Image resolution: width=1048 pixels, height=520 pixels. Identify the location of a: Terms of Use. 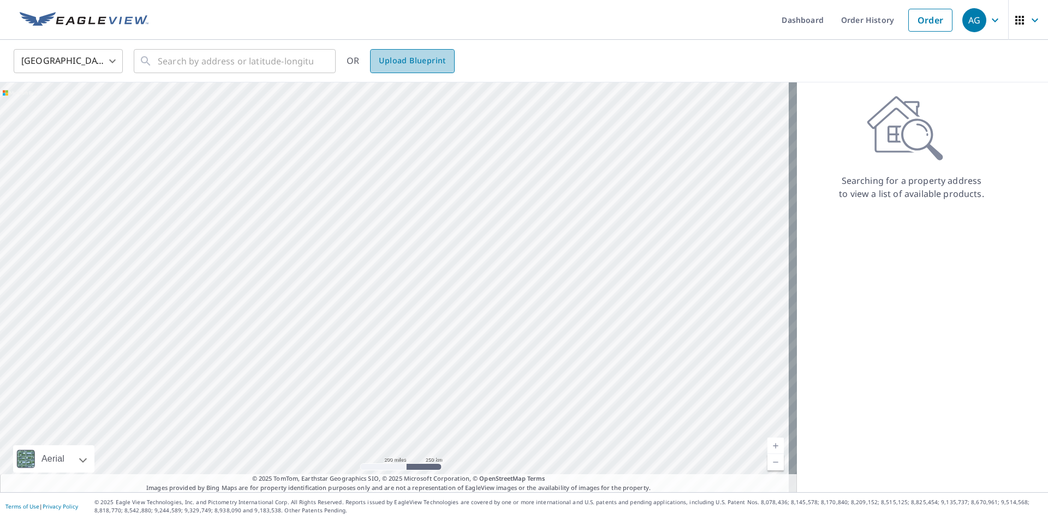
(22, 506).